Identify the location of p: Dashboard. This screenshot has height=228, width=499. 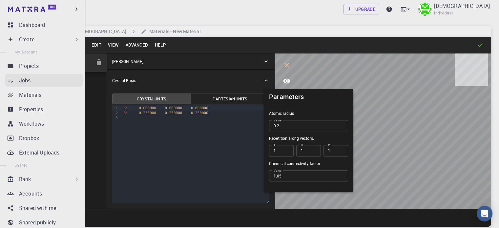
(32, 25).